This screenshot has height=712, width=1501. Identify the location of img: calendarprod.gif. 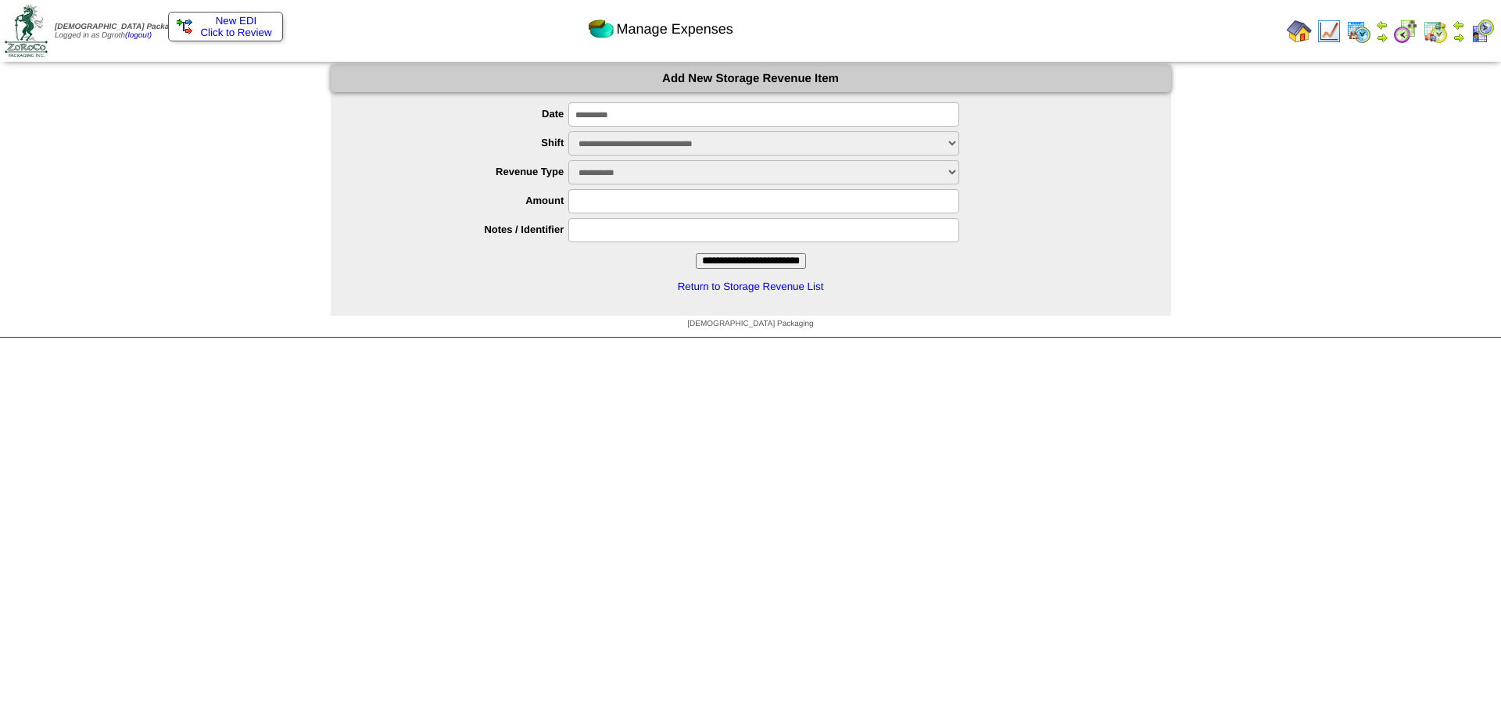
(1358, 31).